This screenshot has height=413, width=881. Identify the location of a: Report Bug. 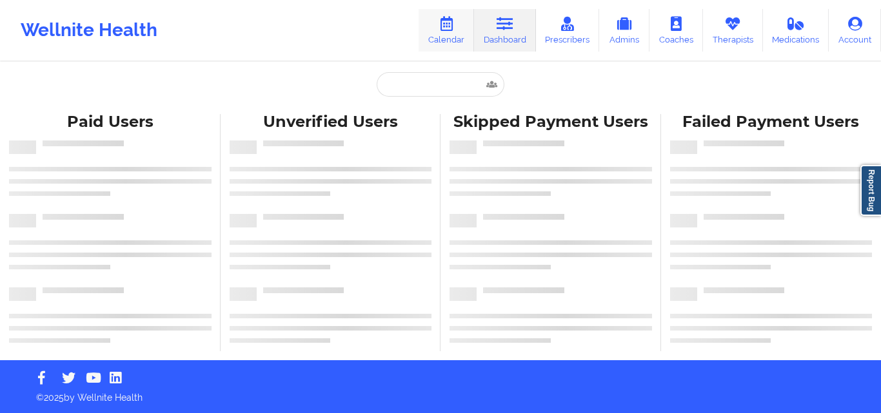
(870, 190).